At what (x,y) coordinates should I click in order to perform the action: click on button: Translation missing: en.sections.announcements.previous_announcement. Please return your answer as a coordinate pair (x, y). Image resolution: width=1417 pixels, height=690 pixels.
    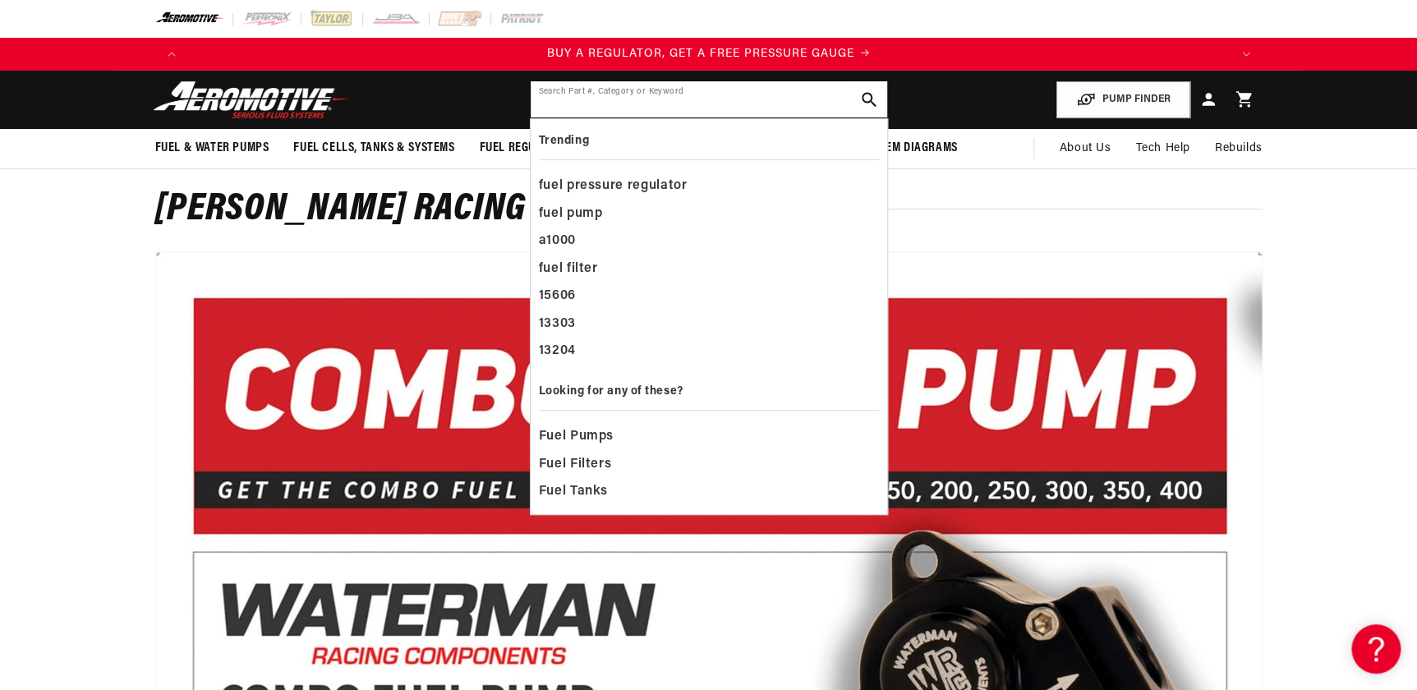
    Looking at the image, I should click on (172, 54).